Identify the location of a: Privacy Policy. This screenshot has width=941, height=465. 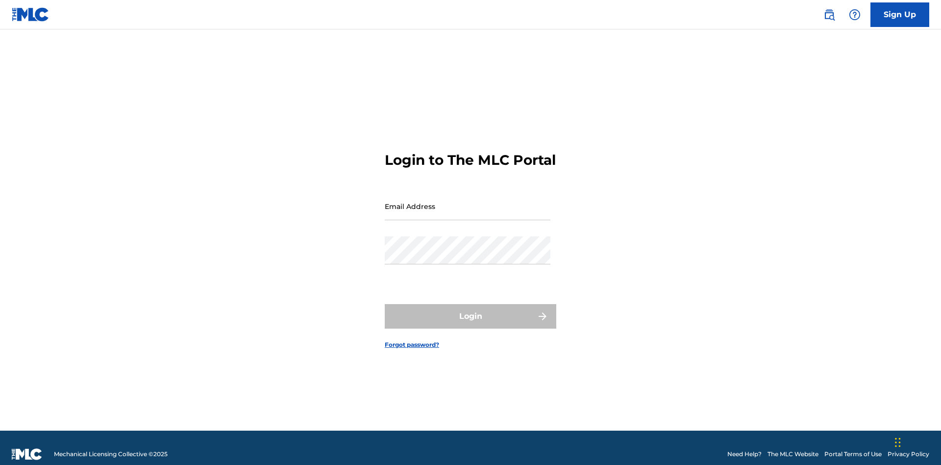
(908, 454).